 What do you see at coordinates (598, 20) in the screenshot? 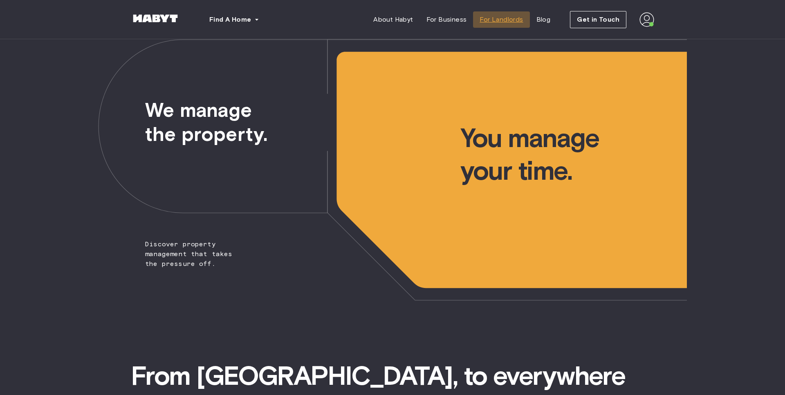
I see `span: Get in Touch` at bounding box center [598, 20].